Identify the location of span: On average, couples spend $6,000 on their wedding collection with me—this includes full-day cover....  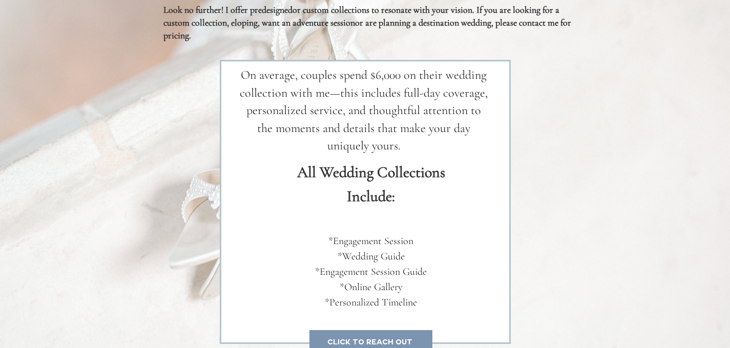
(364, 110).